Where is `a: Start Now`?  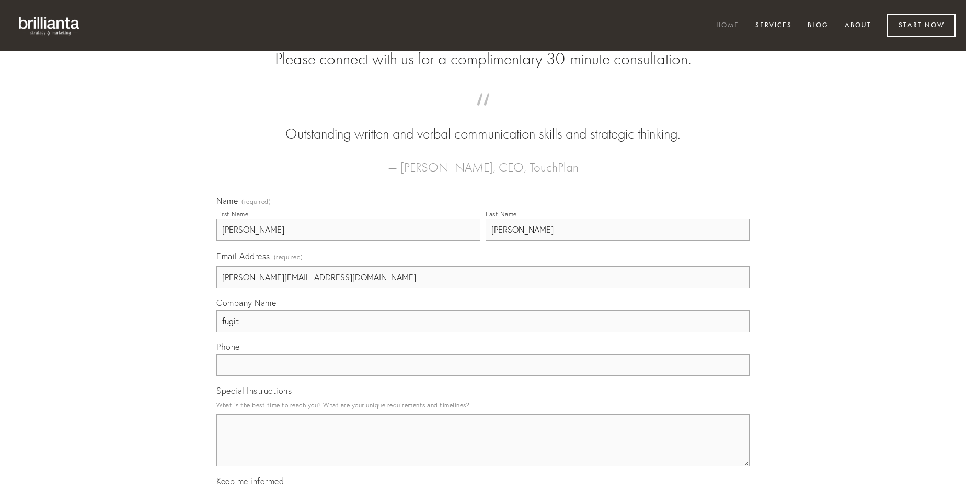
a: Start Now is located at coordinates (921, 25).